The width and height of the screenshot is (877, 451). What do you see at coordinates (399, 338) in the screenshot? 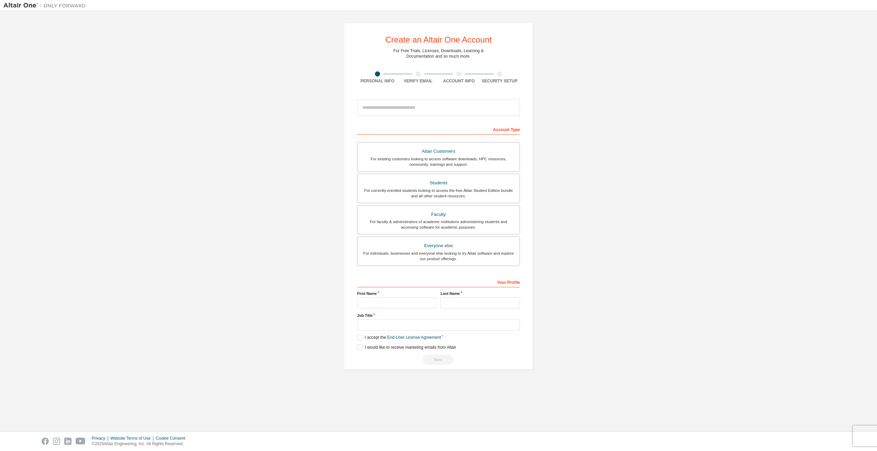
I see `label: I accept the` at bounding box center [399, 338].